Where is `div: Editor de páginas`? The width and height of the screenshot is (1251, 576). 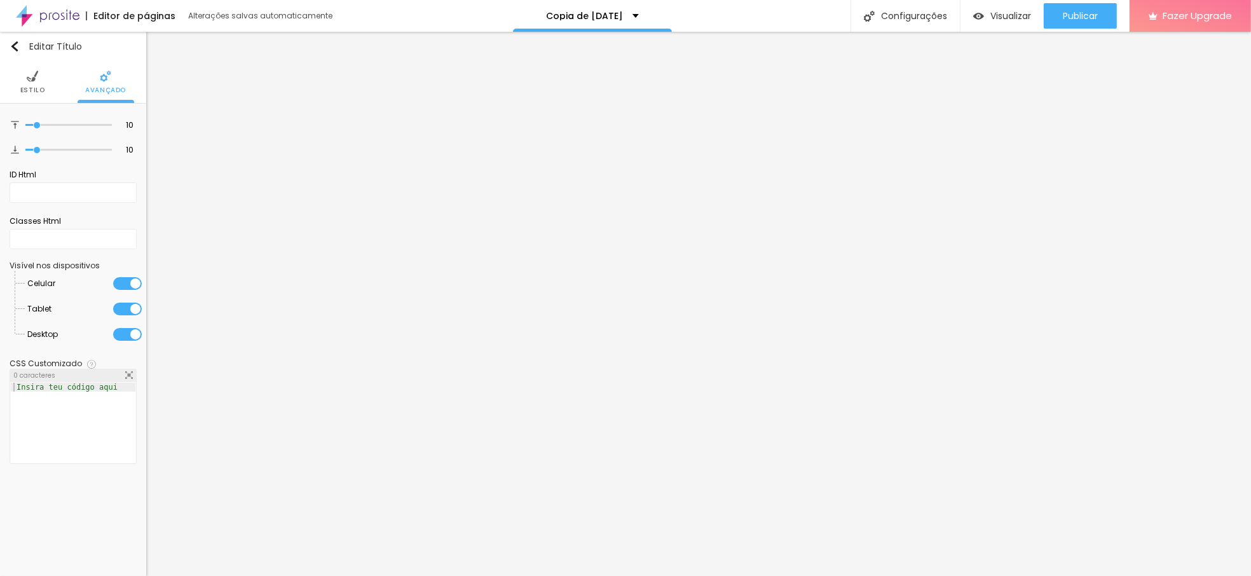
div: Editor de páginas is located at coordinates (130, 16).